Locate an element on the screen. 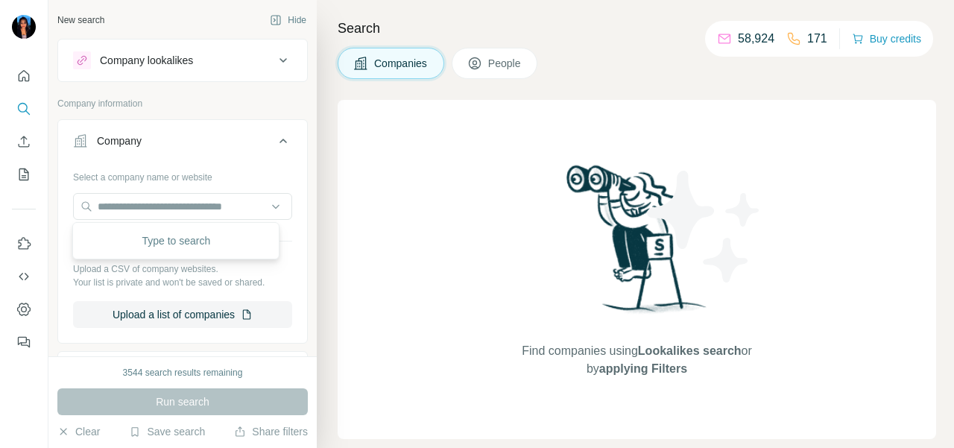 This screenshot has width=954, height=448. button: Quick start is located at coordinates (24, 76).